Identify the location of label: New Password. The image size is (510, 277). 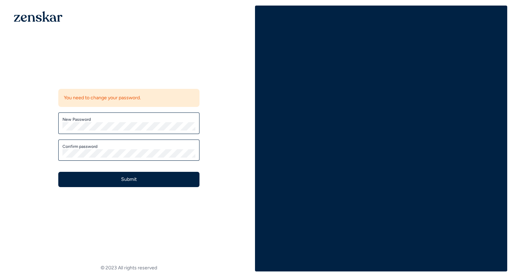
(129, 119).